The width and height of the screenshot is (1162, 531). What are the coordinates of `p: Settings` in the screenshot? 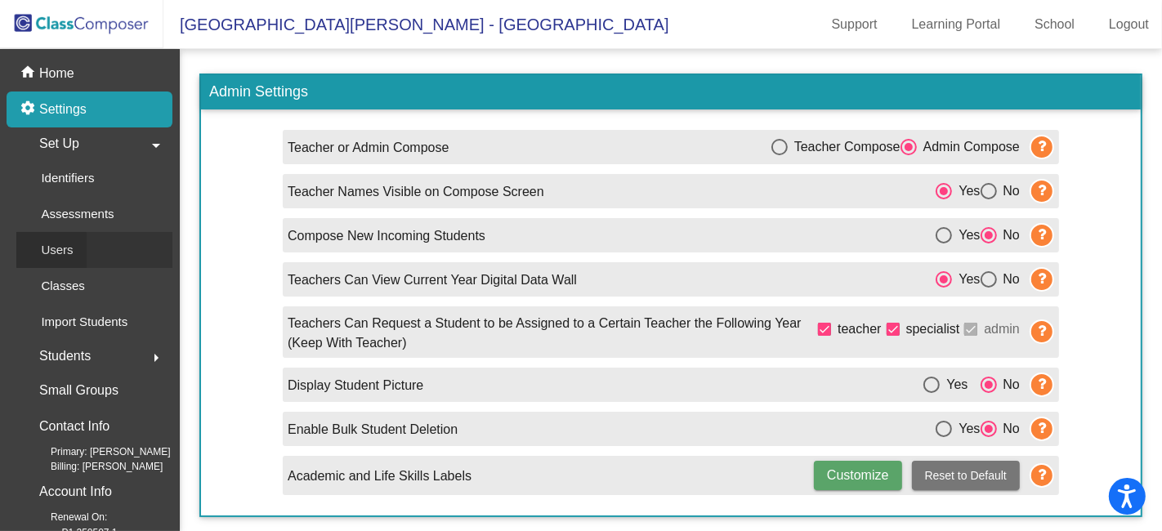 It's located at (63, 110).